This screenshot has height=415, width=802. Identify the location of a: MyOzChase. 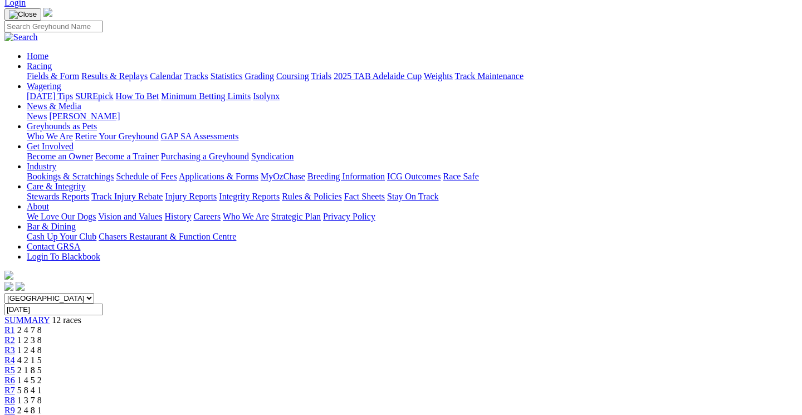
(283, 176).